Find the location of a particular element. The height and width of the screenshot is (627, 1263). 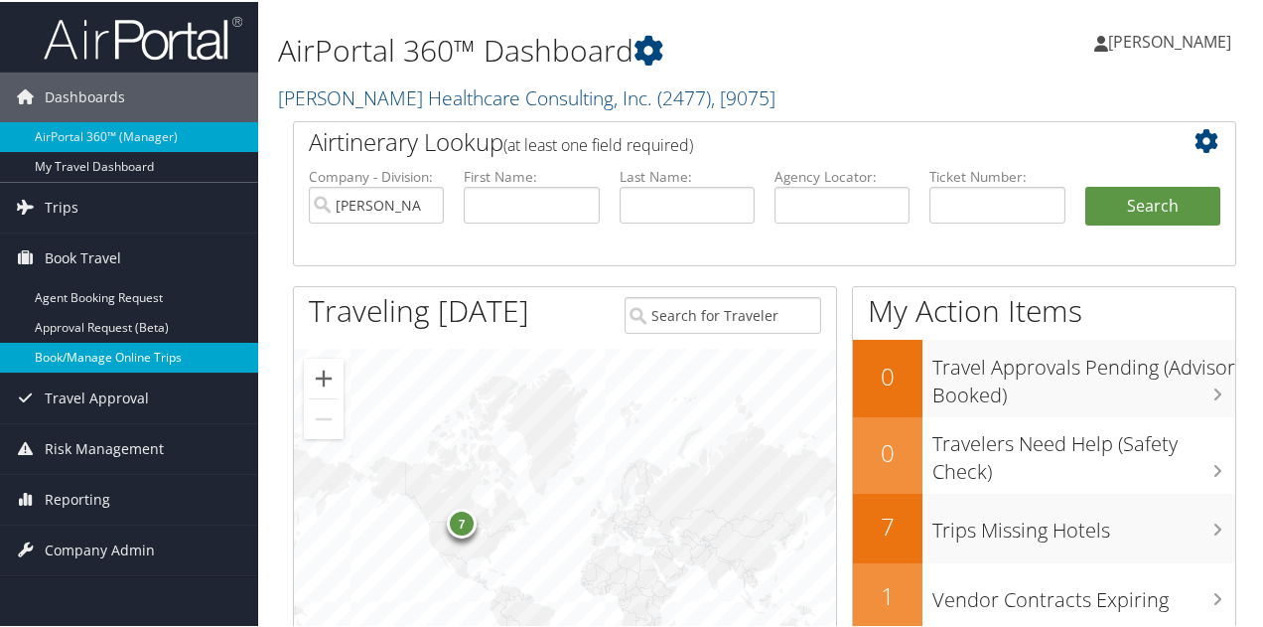

span: ( 2477 ) is located at coordinates (684, 95).